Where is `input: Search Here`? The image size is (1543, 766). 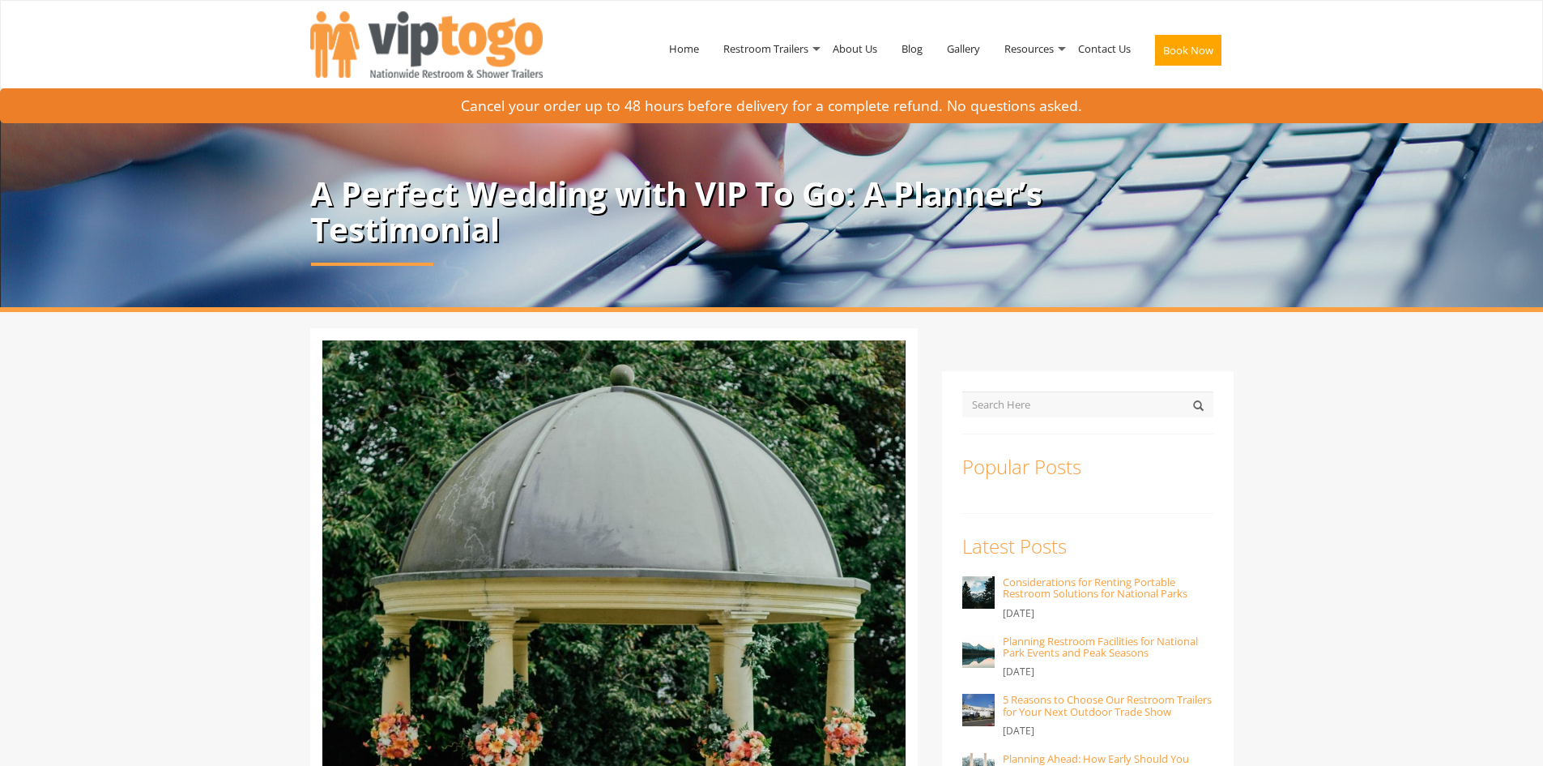 input: Search Here is located at coordinates (1088, 404).